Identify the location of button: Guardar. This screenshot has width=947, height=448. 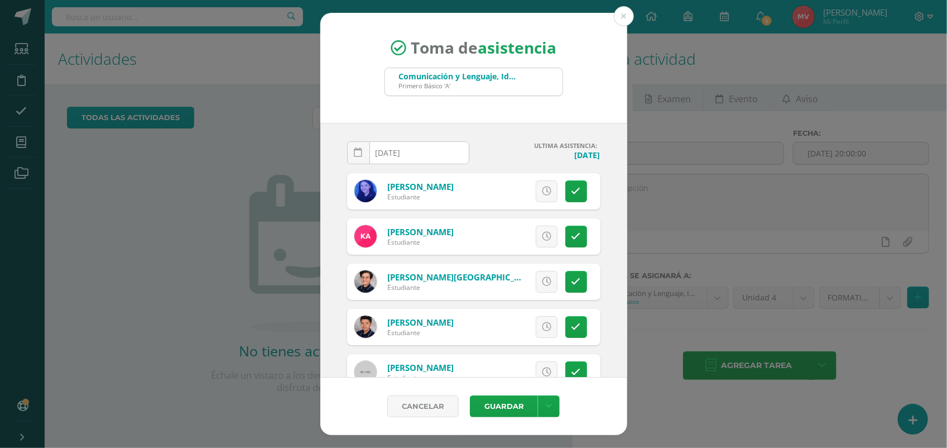
(504, 406).